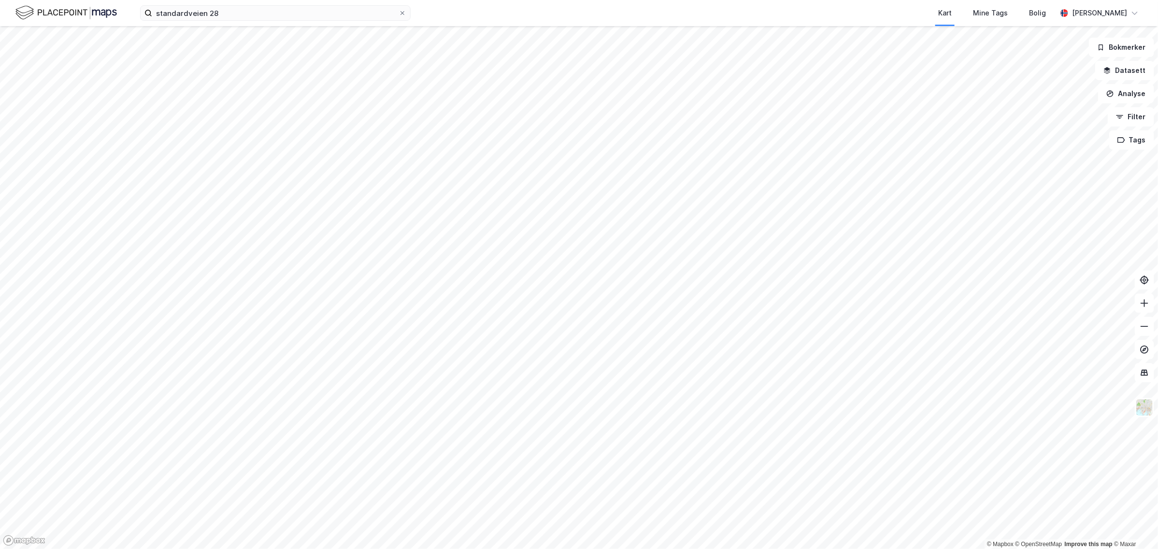  I want to click on a: Improve this map, so click(1088, 544).